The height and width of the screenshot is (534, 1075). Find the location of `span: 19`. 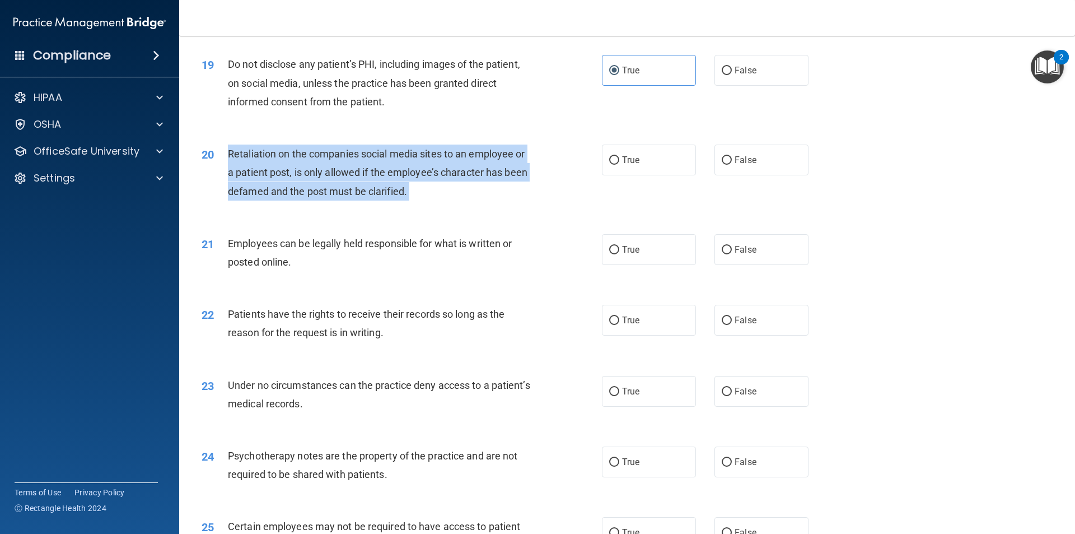

span: 19 is located at coordinates (208, 65).